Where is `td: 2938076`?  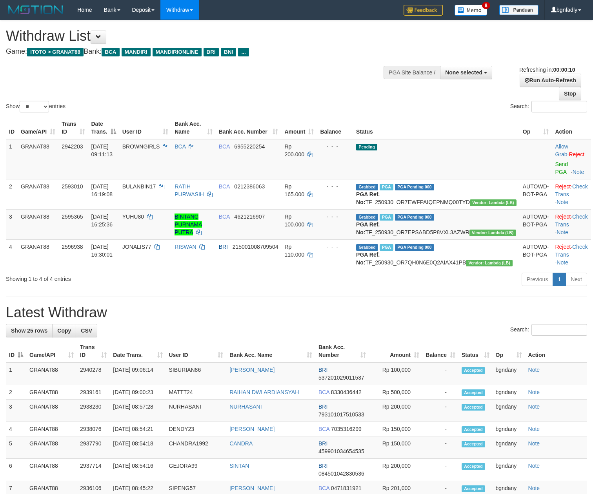
td: 2938076 is located at coordinates (93, 429).